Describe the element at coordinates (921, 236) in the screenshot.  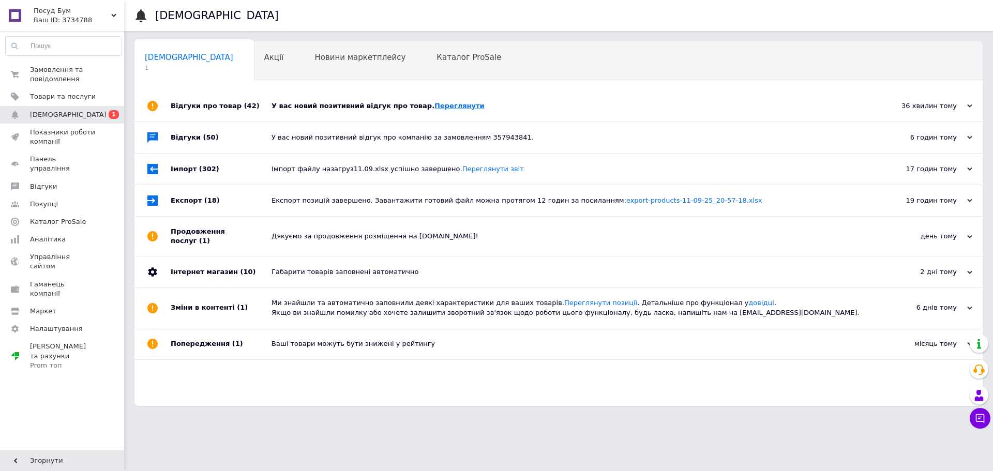
I see `div: день тому` at that location.